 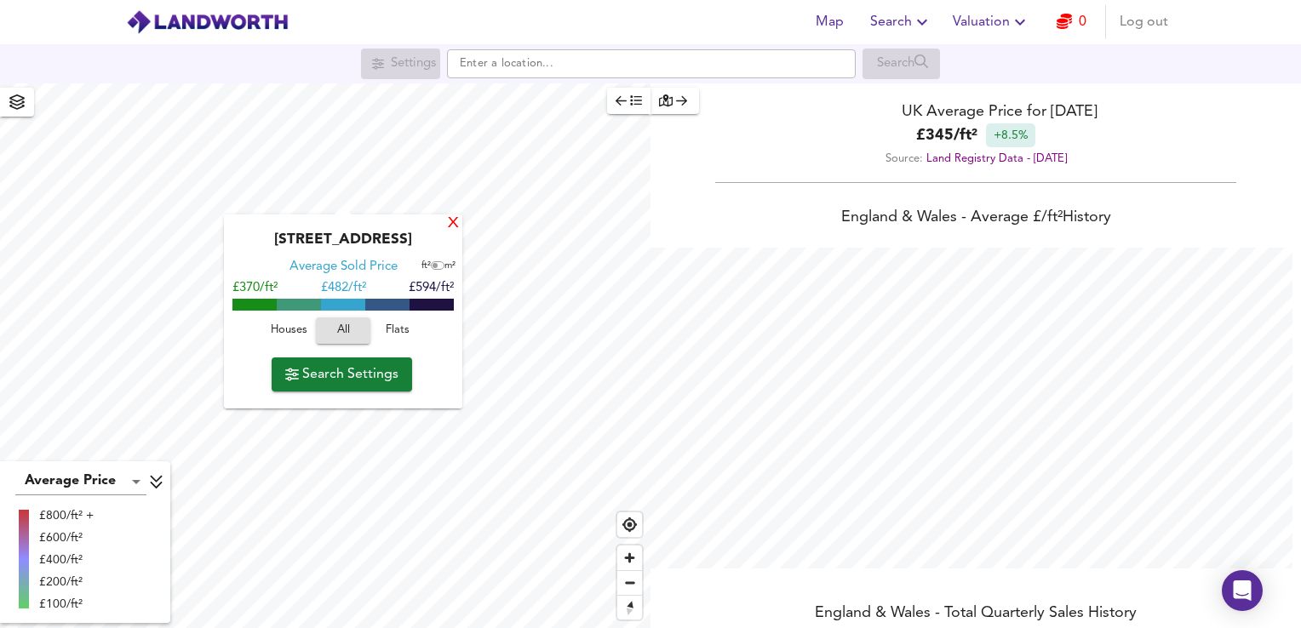 What do you see at coordinates (343, 330) in the screenshot?
I see `button: All` at bounding box center [343, 330].